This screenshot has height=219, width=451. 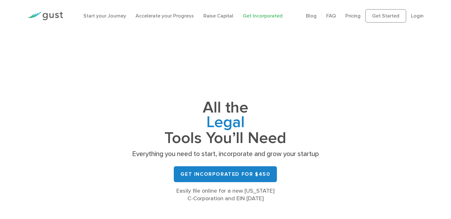 What do you see at coordinates (164, 16) in the screenshot?
I see `a: Accelerate your Progress` at bounding box center [164, 16].